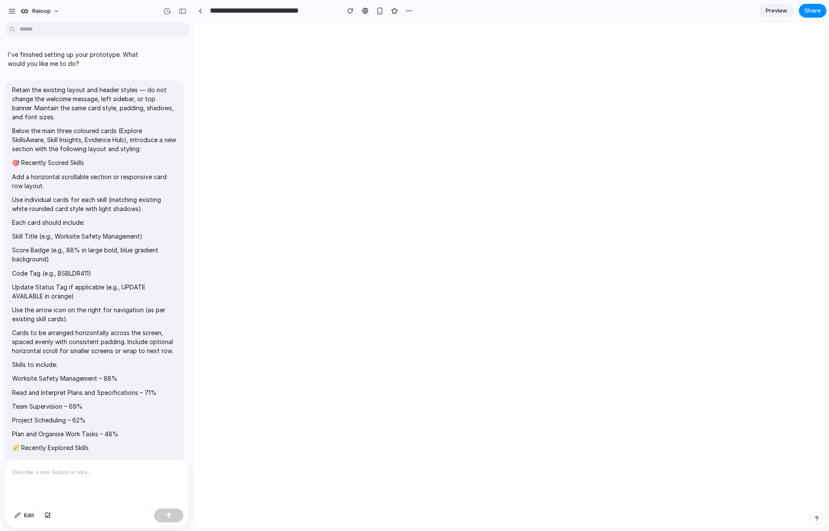  I want to click on p: I've finished setting up your prototype. What would you like me to do?, so click(80, 59).